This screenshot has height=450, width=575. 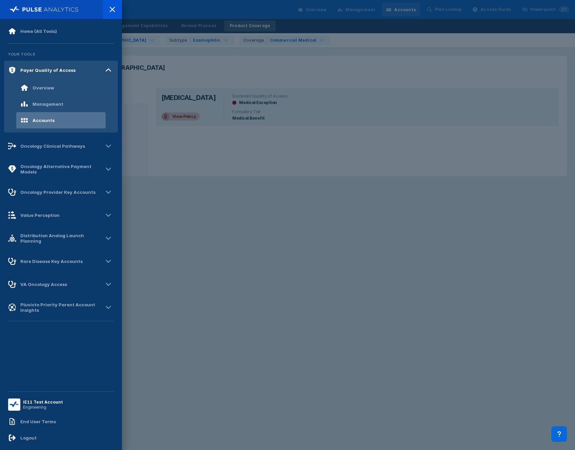 I want to click on div: Pluvicto Priority Parent Account Insights, so click(x=62, y=307).